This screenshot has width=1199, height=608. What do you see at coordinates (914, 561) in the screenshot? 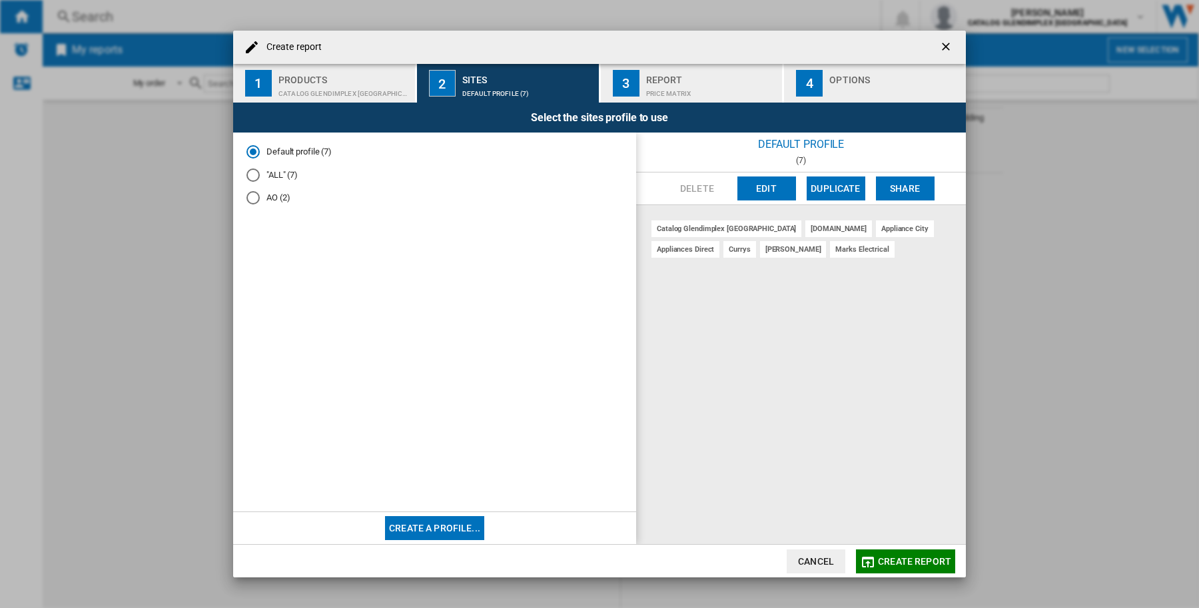
I see `span: Create report` at bounding box center [914, 561].